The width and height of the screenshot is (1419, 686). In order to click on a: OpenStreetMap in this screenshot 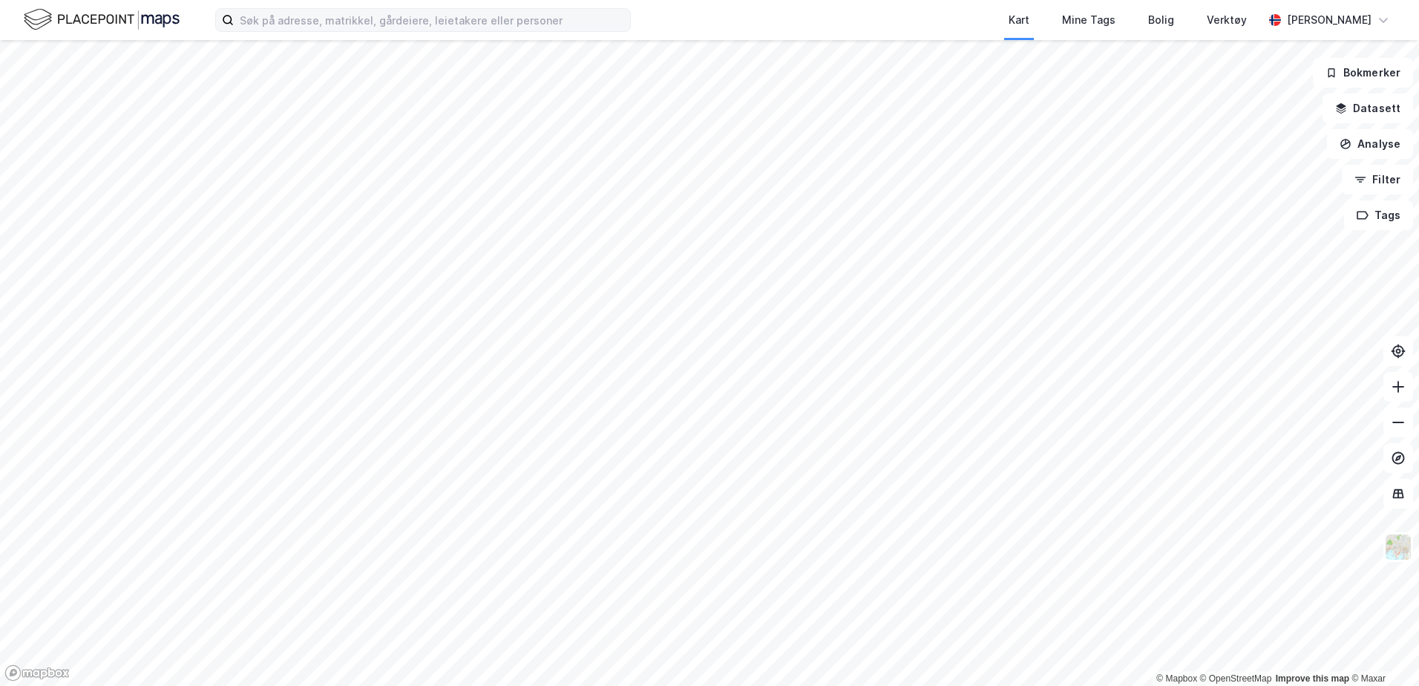, I will do `click(1235, 678)`.